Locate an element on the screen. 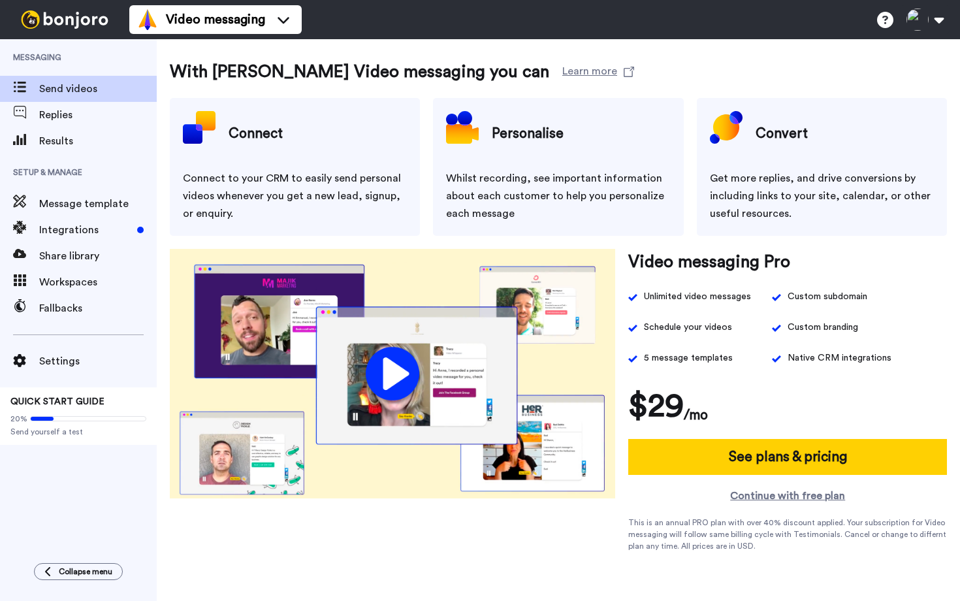 The height and width of the screenshot is (601, 960). span: Fallbacks is located at coordinates (98, 308).